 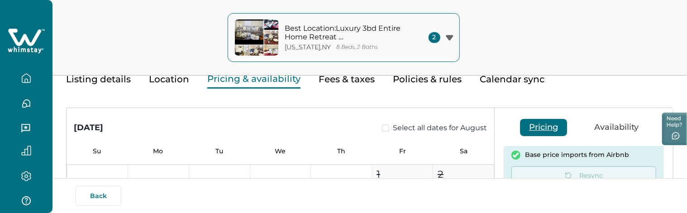 I want to click on button: Policies & rules, so click(x=428, y=79).